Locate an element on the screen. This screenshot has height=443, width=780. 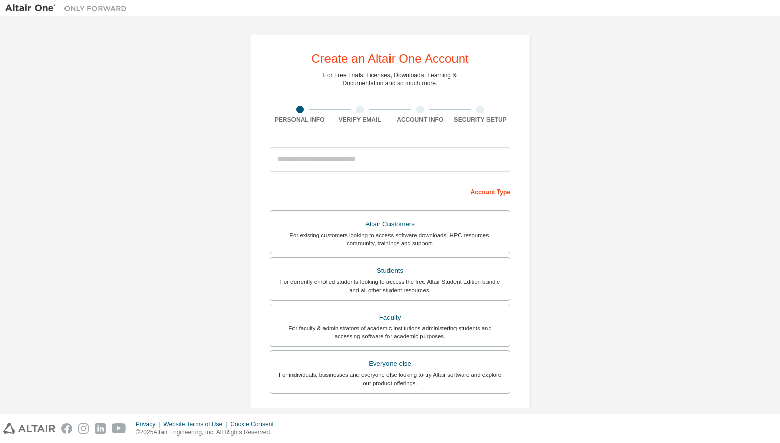
div: Altair Customers is located at coordinates (390, 224).